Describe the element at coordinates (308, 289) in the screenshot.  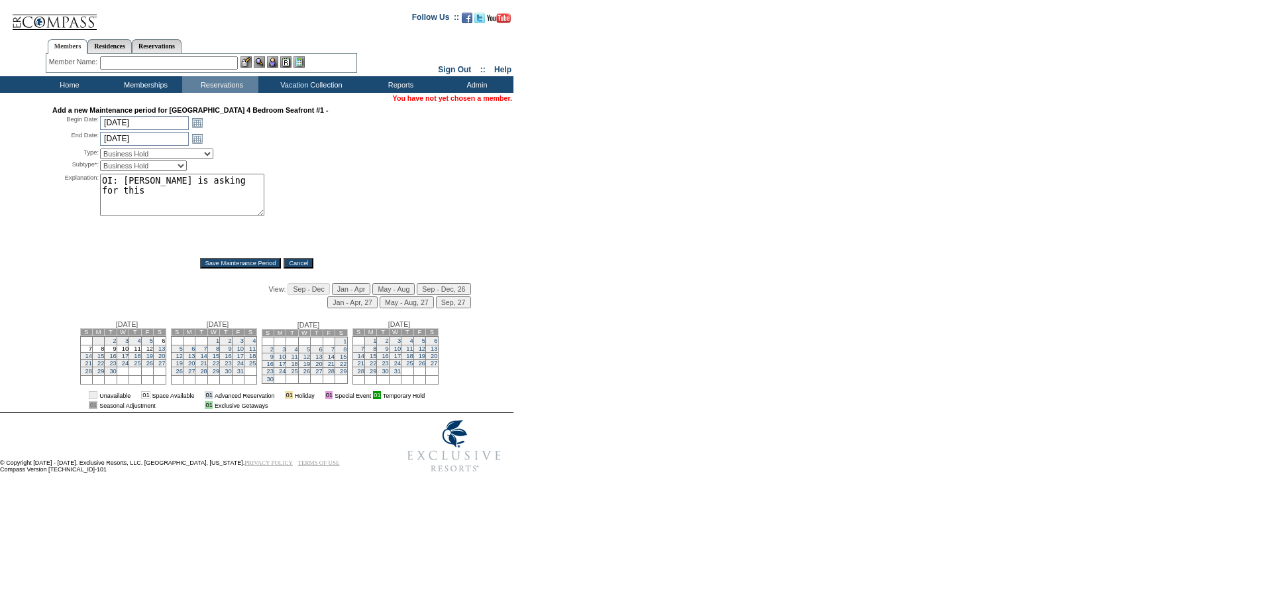
I see `input: Sep - Dec` at that location.